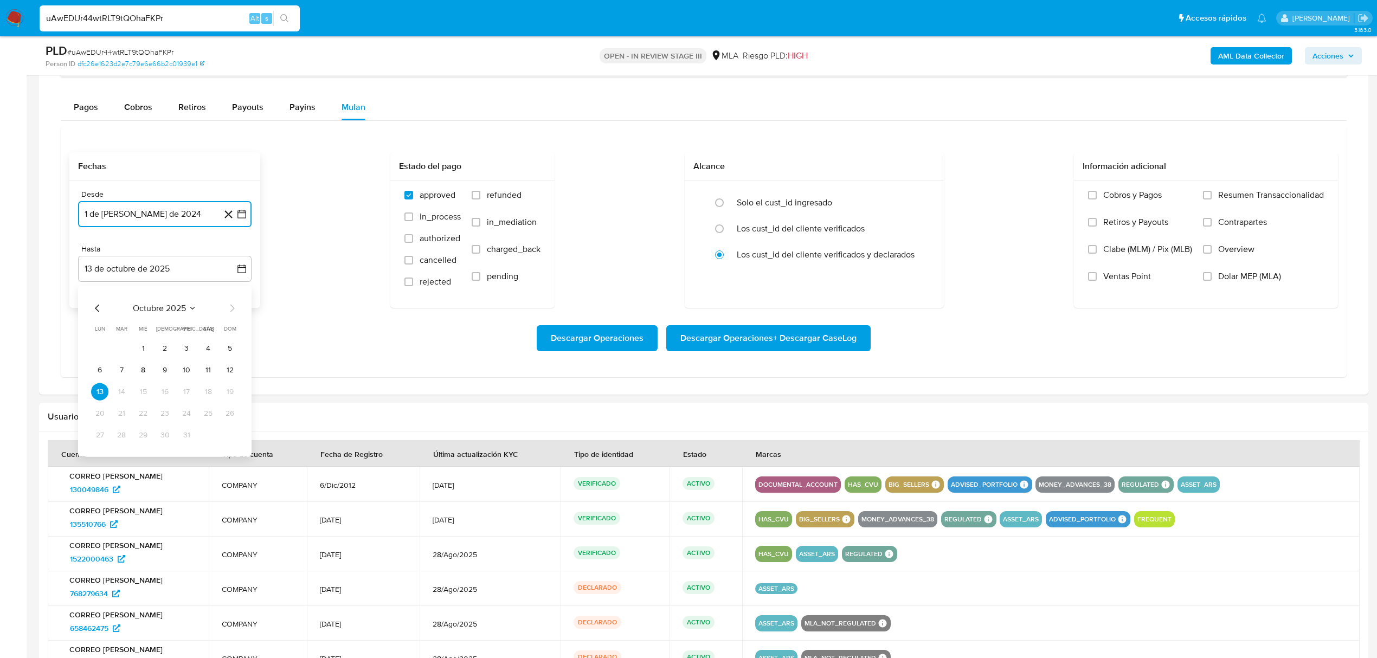 This screenshot has width=1377, height=658. What do you see at coordinates (267, 18) in the screenshot?
I see `span: s` at bounding box center [267, 18].